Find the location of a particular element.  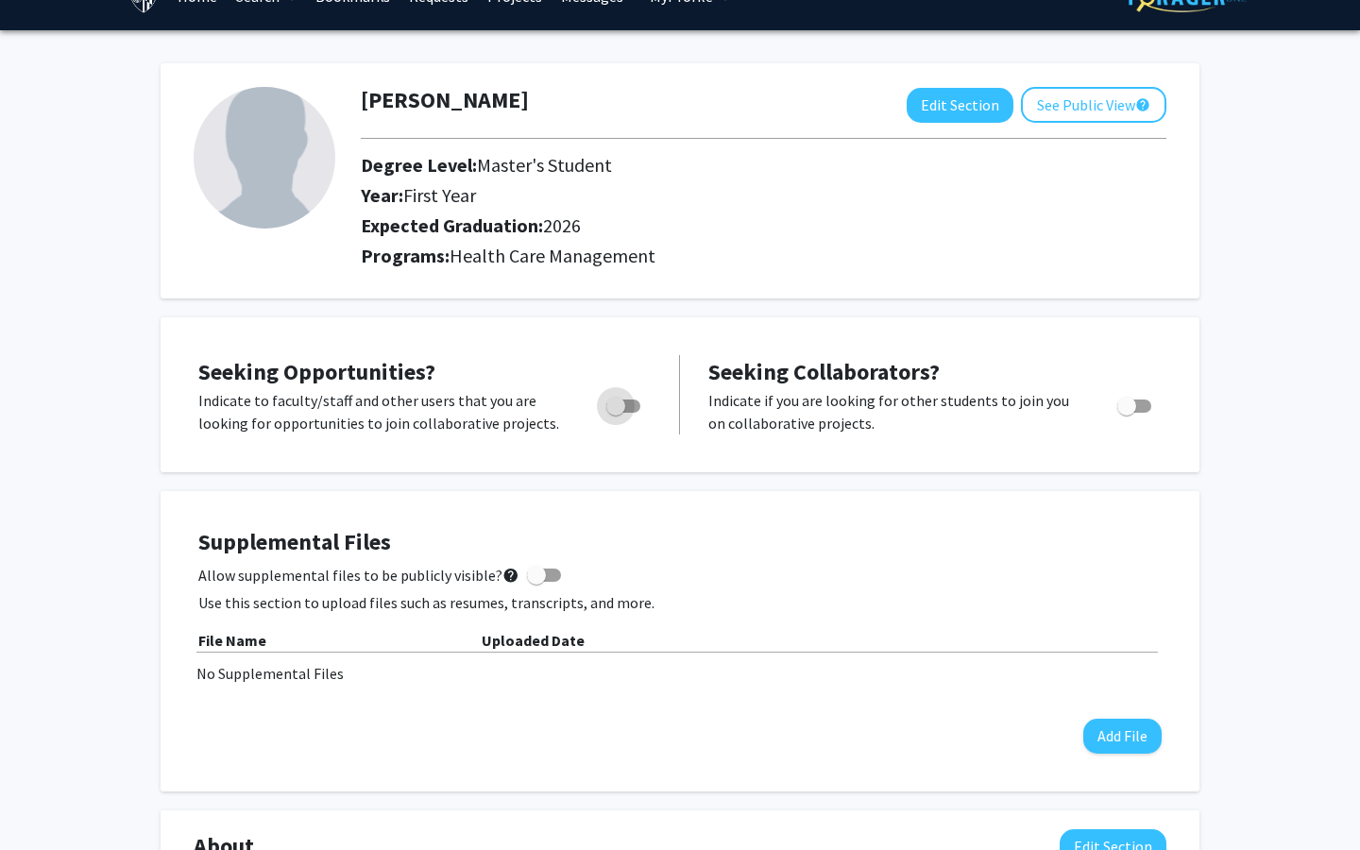

span: Seeking Opportunities? is located at coordinates (316, 371).